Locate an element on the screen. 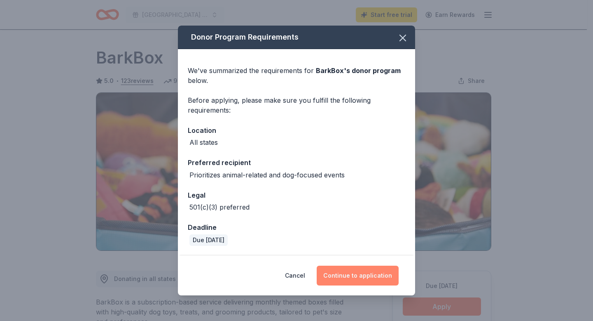 Image resolution: width=593 pixels, height=321 pixels. div: All states is located at coordinates (204, 142).